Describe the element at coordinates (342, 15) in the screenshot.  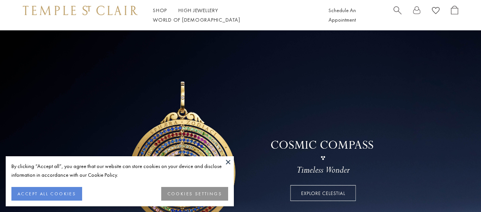
I see `a: Schedule An Appointment` at that location.